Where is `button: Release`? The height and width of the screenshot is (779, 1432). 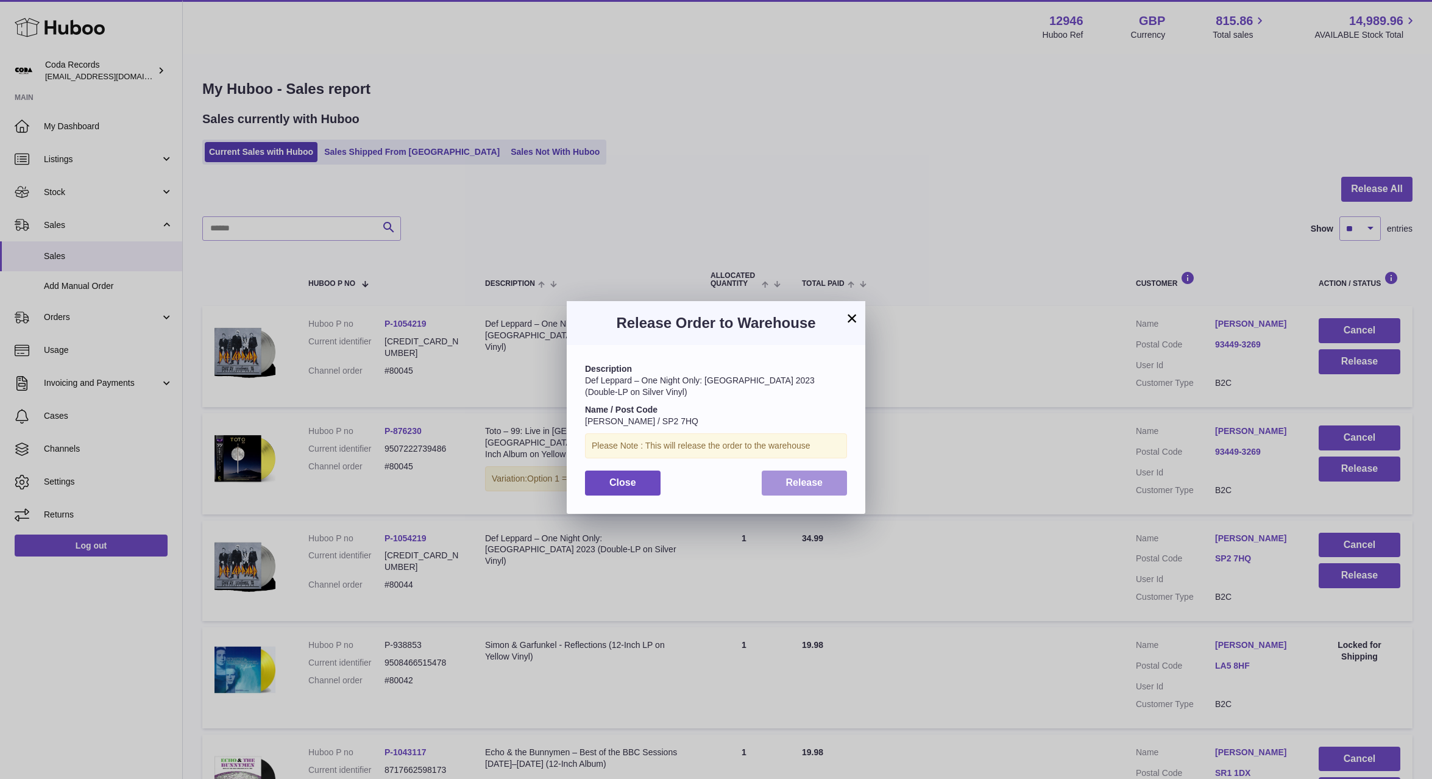 button: Release is located at coordinates (804, 482).